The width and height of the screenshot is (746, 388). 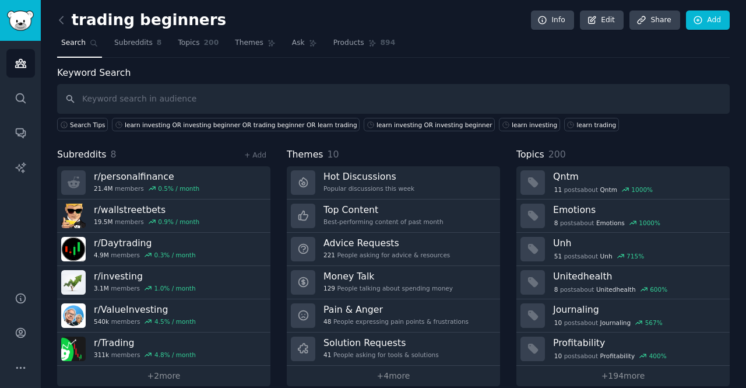 I want to click on button: Search Tips, so click(x=82, y=124).